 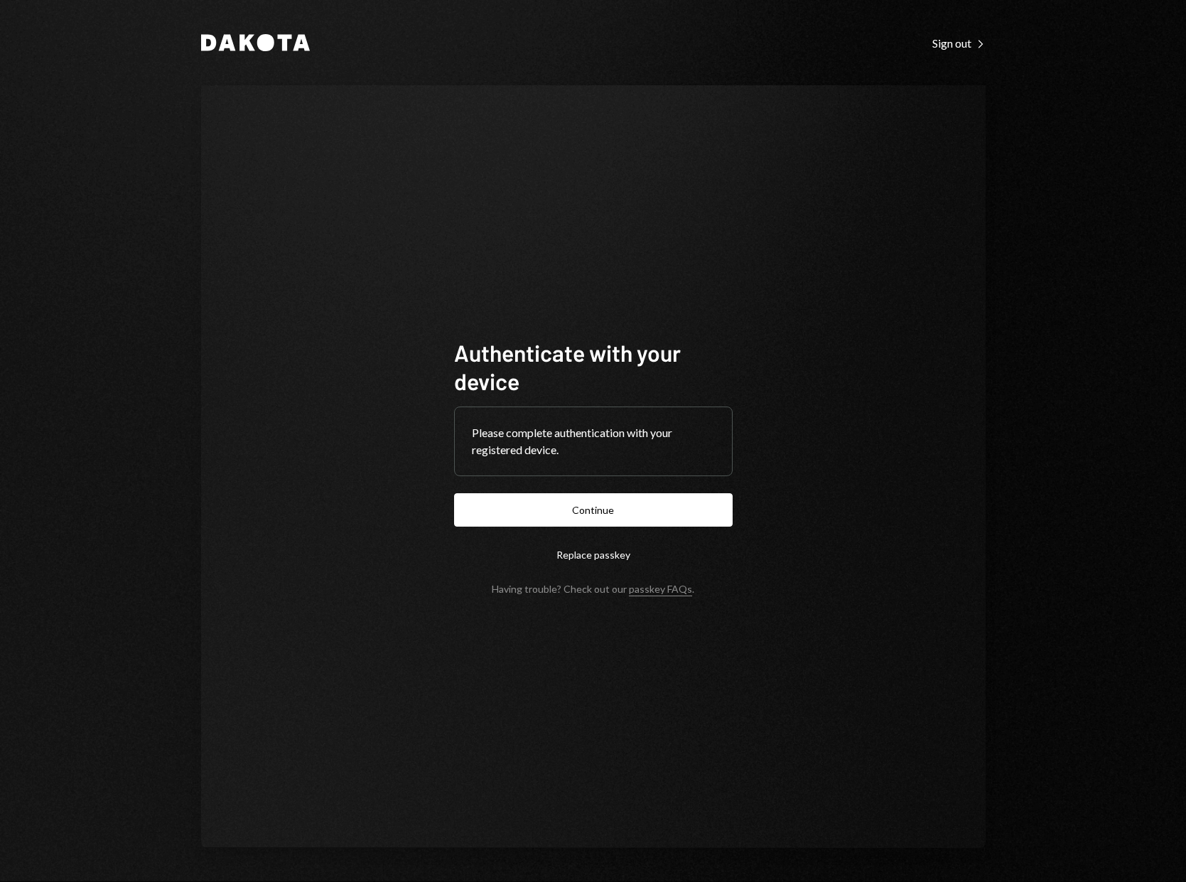 What do you see at coordinates (593, 554) in the screenshot?
I see `button: Replace passkey` at bounding box center [593, 554].